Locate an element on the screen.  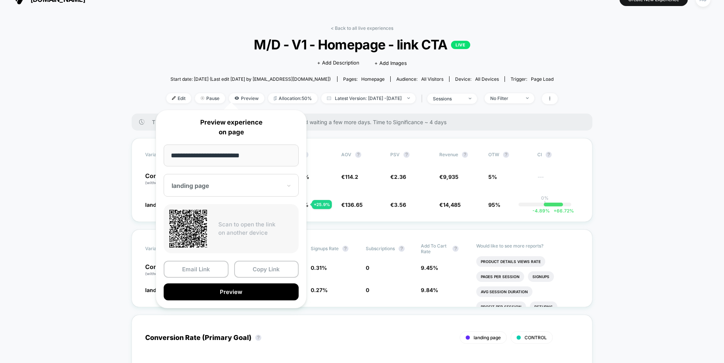
span: Subscriptions is located at coordinates (380, 248).